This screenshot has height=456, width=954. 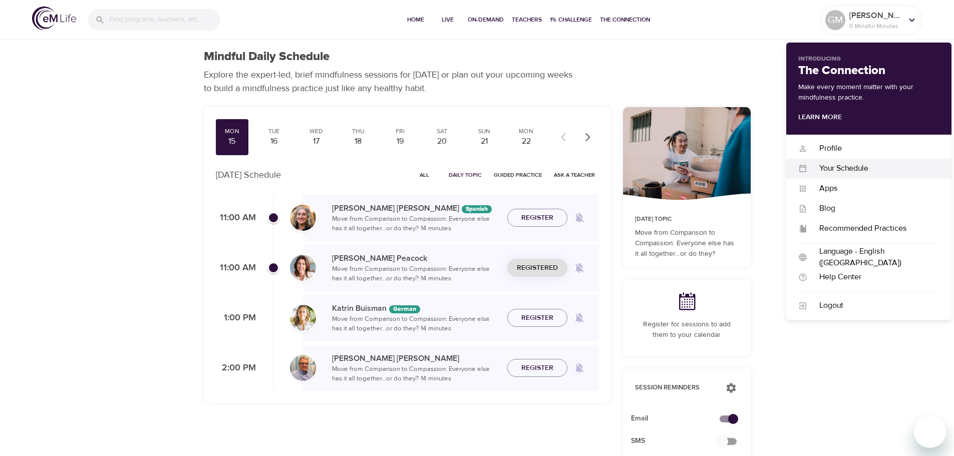 What do you see at coordinates (416, 20) in the screenshot?
I see `span: Home` at bounding box center [416, 20].